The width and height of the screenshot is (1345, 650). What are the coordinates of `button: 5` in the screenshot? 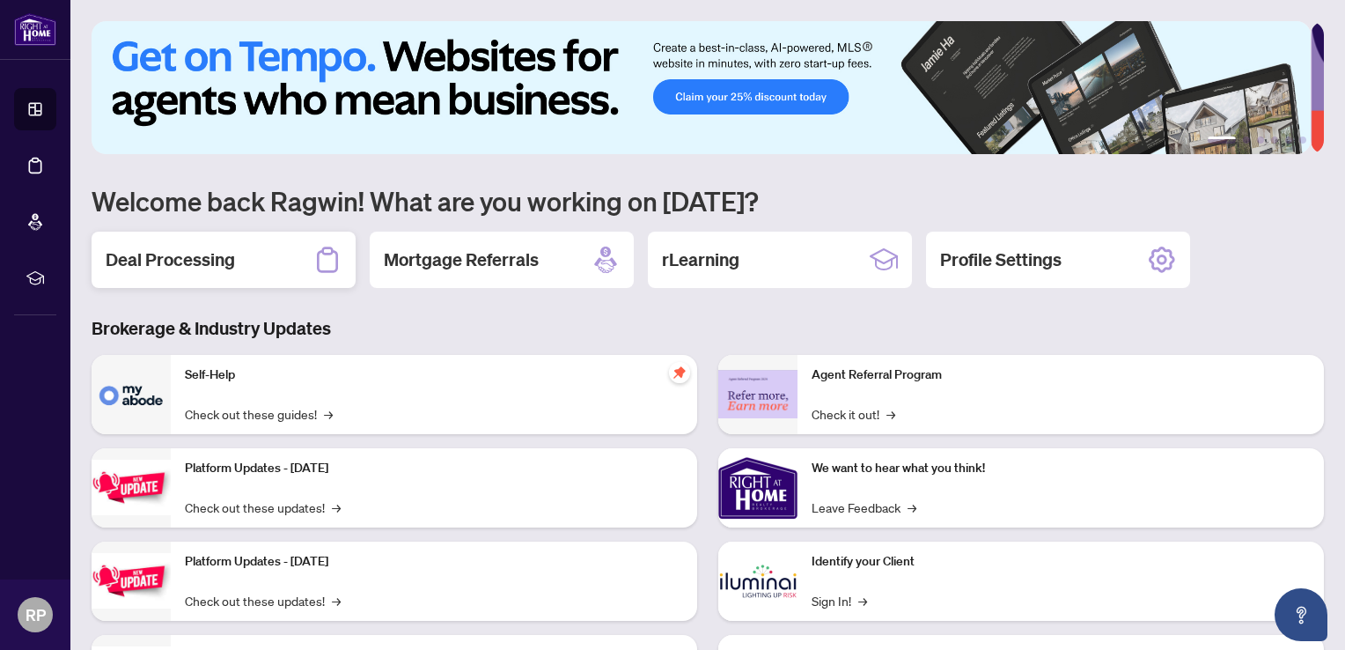 It's located at (1289, 140).